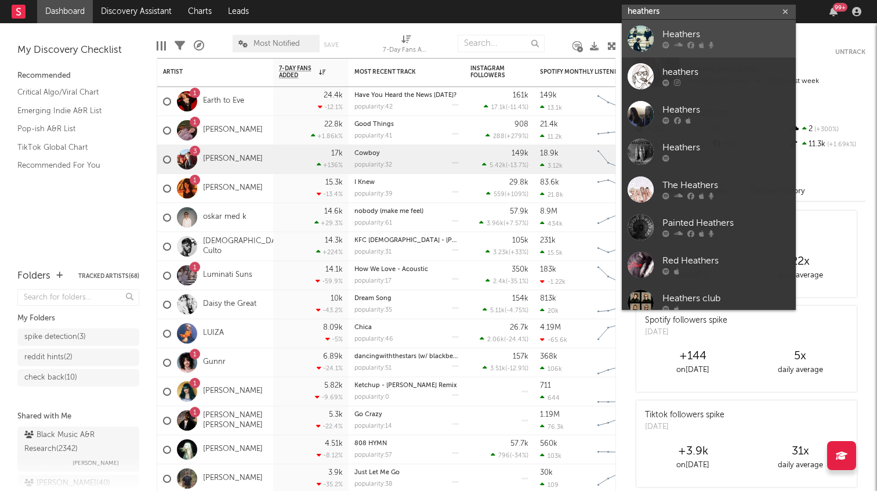 This screenshot has width=877, height=491. I want to click on div: popularity: 0, so click(372, 397).